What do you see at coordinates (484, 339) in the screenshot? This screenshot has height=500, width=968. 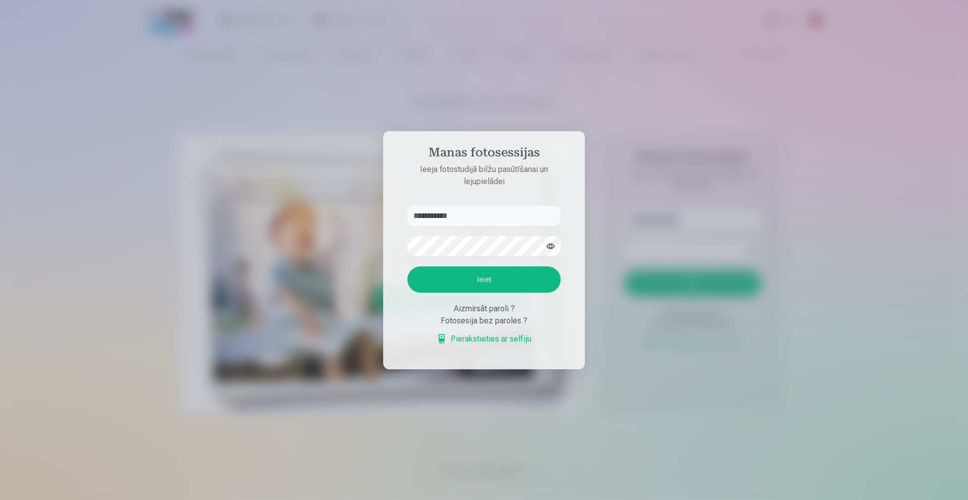 I see `a: Pierakstieties ar selfiju` at bounding box center [484, 339].